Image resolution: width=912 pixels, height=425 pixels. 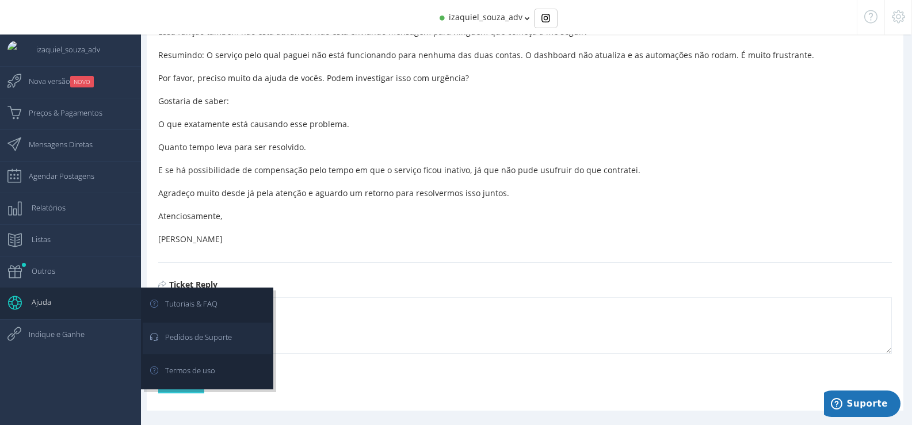 What do you see at coordinates (16, 49) in the screenshot?
I see `img: User Image` at bounding box center [16, 49].